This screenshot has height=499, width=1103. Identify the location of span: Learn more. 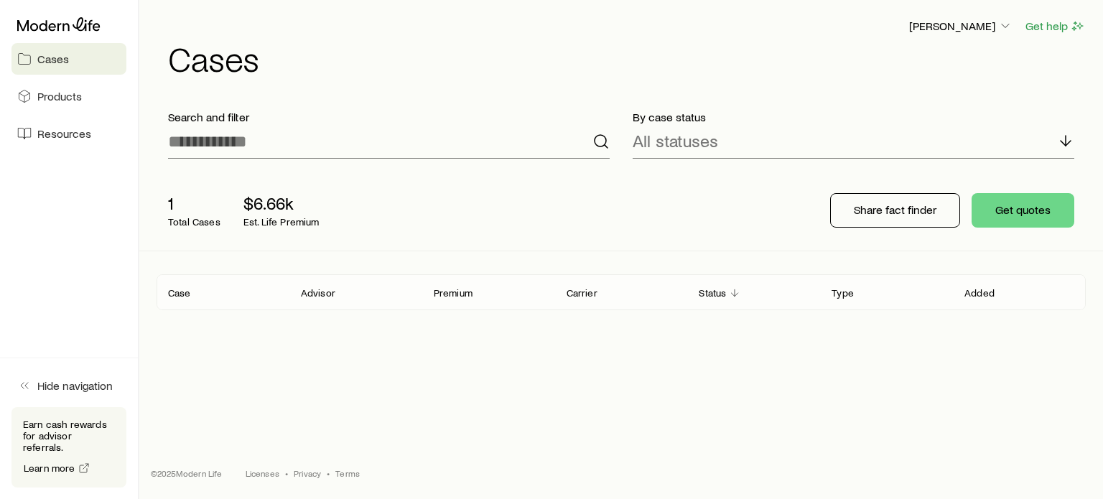
(50, 468).